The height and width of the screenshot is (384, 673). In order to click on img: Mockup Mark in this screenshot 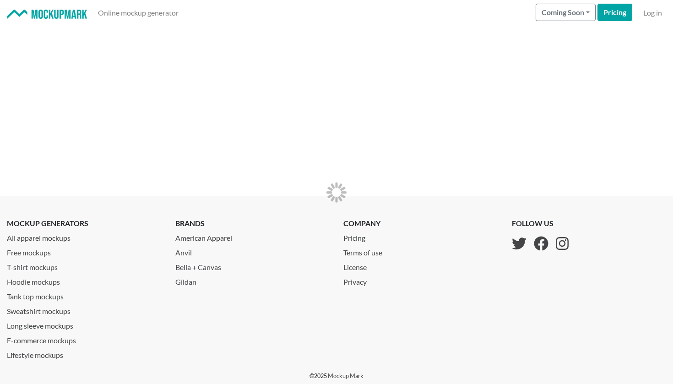, I will do `click(47, 14)`.